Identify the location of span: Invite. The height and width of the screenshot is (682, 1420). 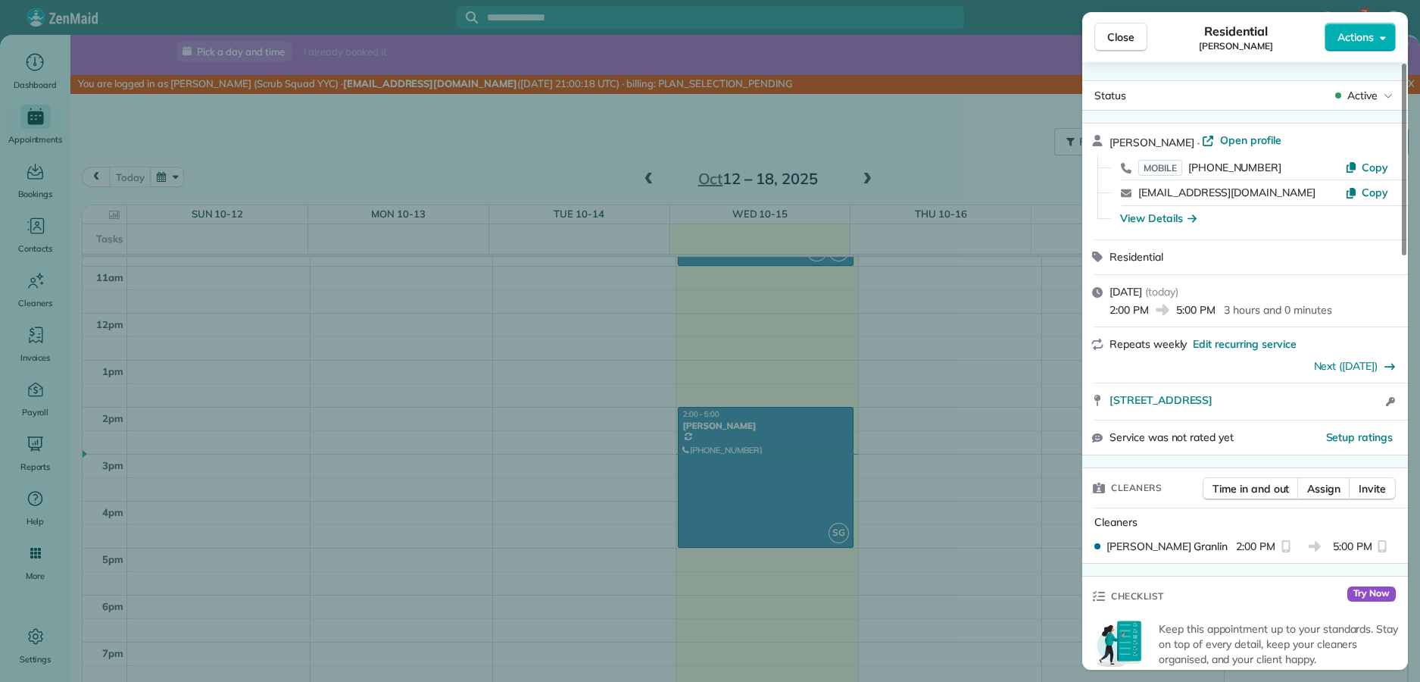
(1373, 489).